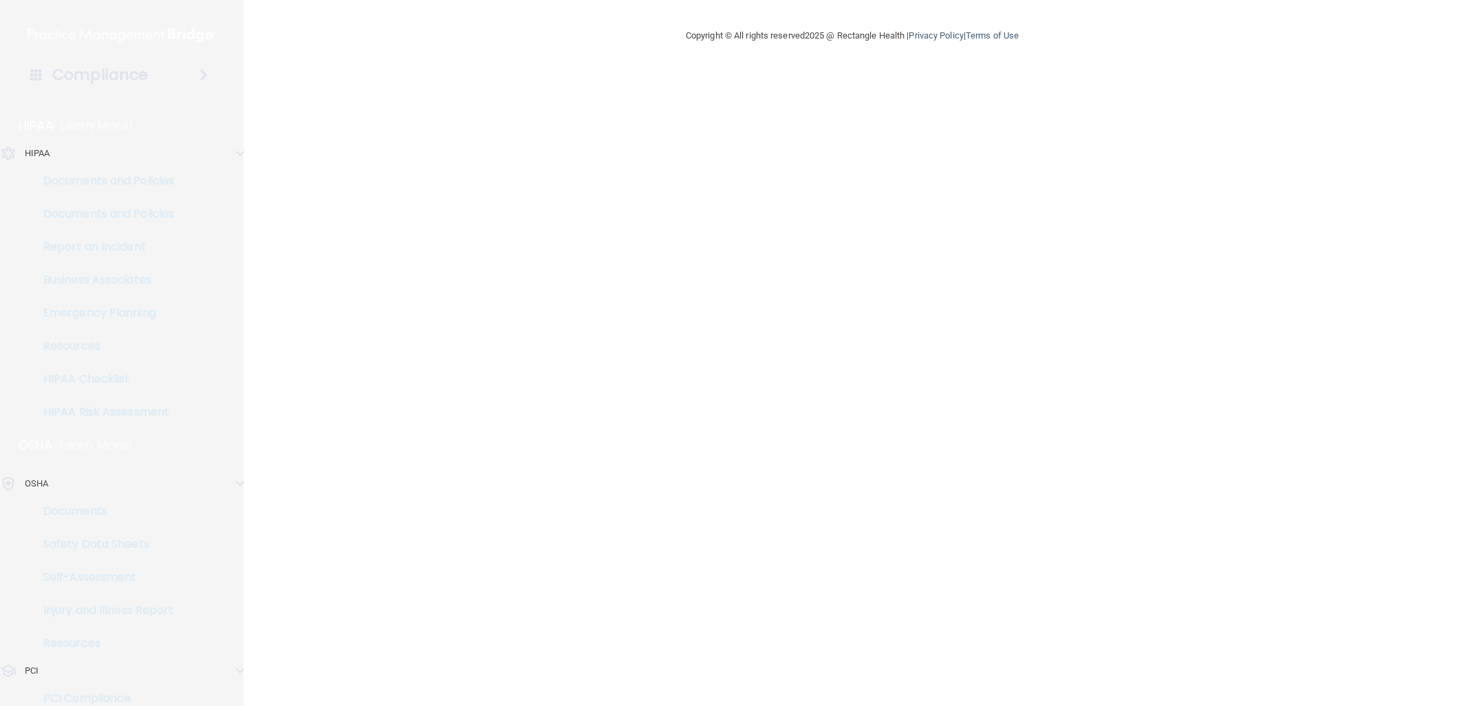 This screenshot has width=1461, height=706. What do you see at coordinates (936, 35) in the screenshot?
I see `a: Privacy Policy` at bounding box center [936, 35].